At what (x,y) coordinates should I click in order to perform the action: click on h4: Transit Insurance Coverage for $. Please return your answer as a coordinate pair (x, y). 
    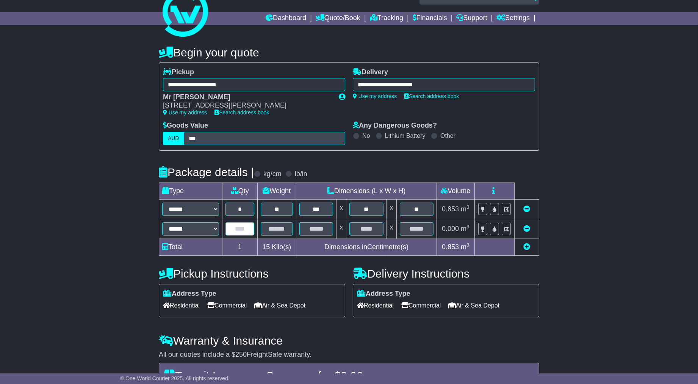
    Looking at the image, I should click on (349, 375).